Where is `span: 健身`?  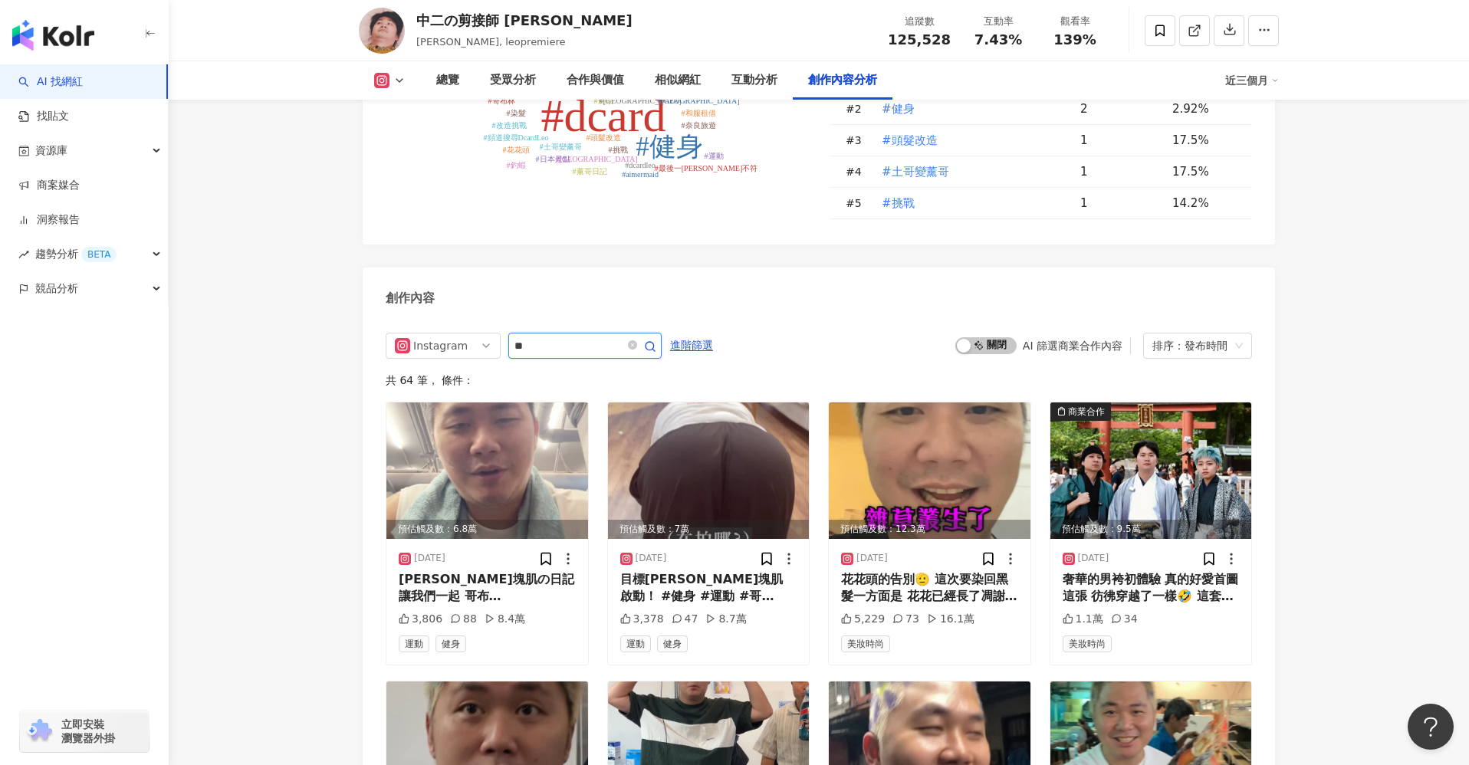
span: 健身 is located at coordinates (451, 644).